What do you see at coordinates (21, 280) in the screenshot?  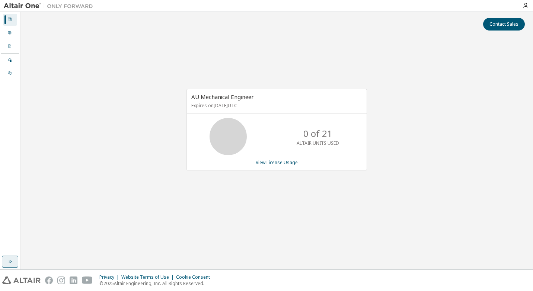 I see `img: altair_logo.svg` at bounding box center [21, 280].